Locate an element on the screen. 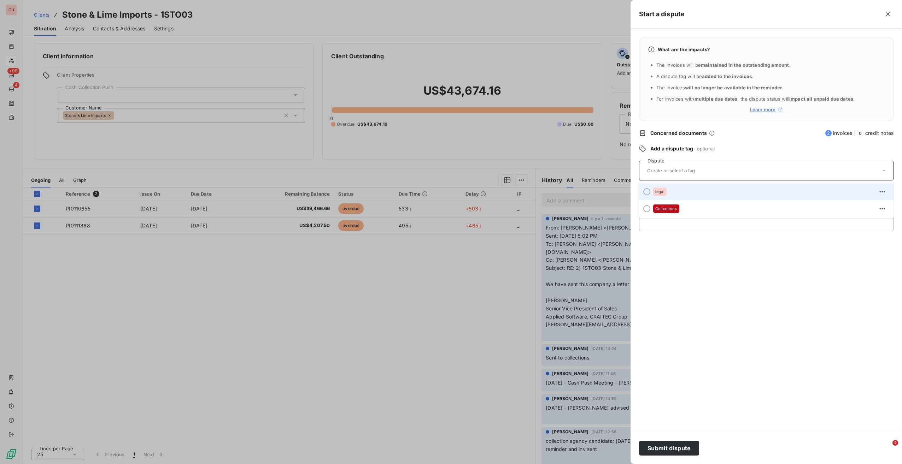 Image resolution: width=902 pixels, height=464 pixels. input: Create or select a tag is located at coordinates (688, 171).